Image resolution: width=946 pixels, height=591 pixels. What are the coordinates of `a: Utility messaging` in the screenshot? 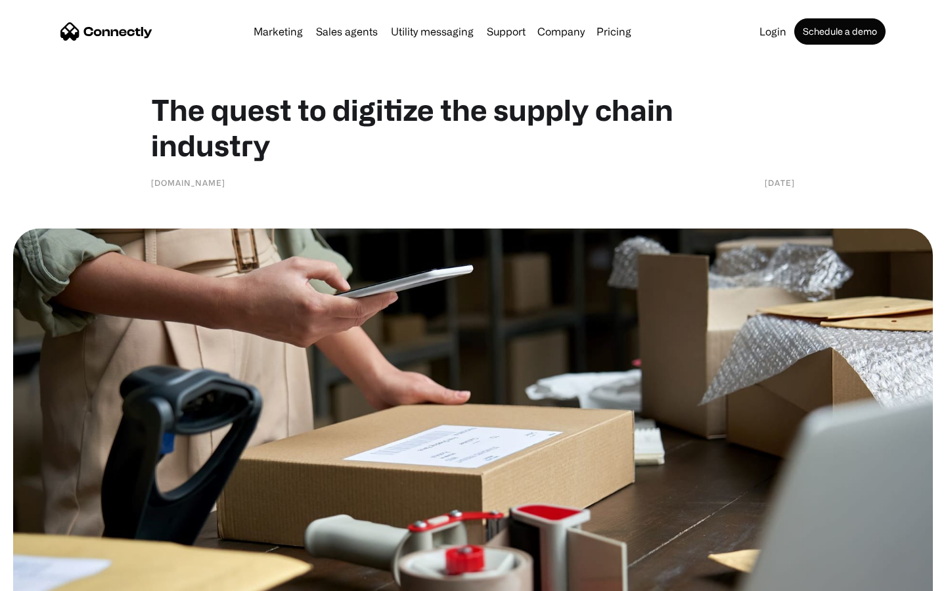 It's located at (432, 32).